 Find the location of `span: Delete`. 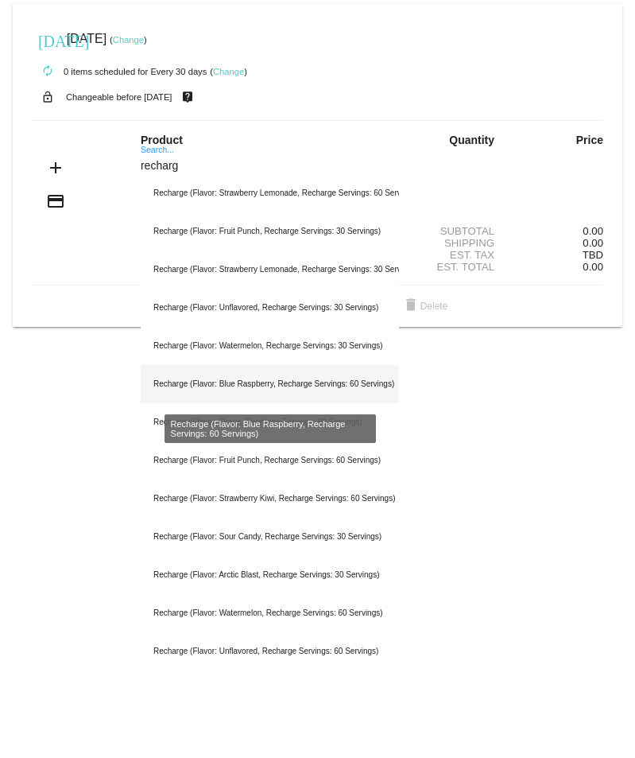

span: Delete is located at coordinates (425, 306).